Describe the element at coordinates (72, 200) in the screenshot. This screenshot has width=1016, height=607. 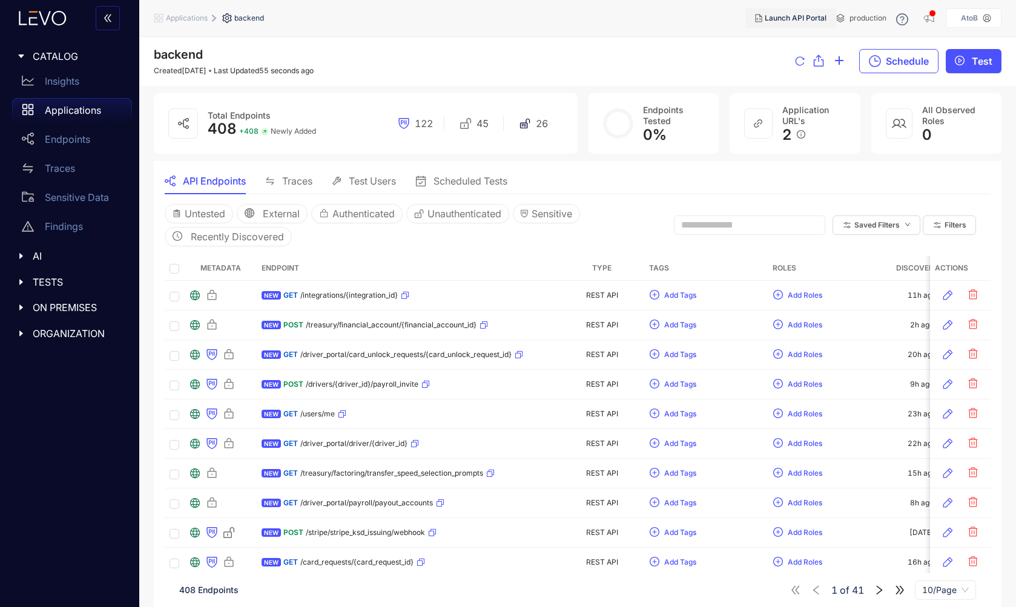
I see `a: Sensitive Data` at that location.